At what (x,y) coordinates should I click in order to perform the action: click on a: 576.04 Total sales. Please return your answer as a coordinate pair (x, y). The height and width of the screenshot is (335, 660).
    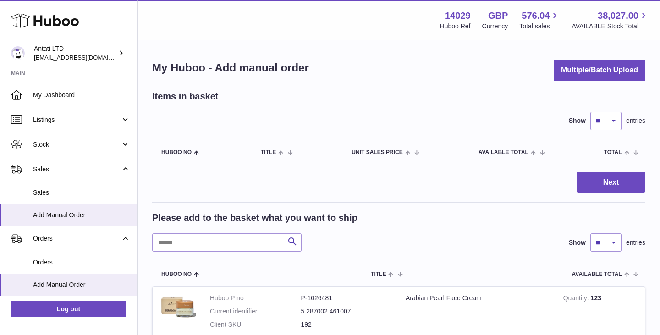
    Looking at the image, I should click on (540, 20).